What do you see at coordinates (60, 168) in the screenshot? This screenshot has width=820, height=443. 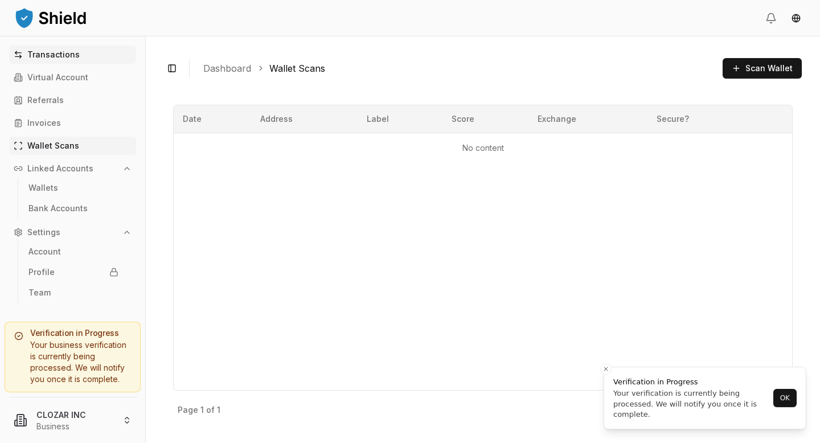 I see `p: Linked Accounts` at bounding box center [60, 168].